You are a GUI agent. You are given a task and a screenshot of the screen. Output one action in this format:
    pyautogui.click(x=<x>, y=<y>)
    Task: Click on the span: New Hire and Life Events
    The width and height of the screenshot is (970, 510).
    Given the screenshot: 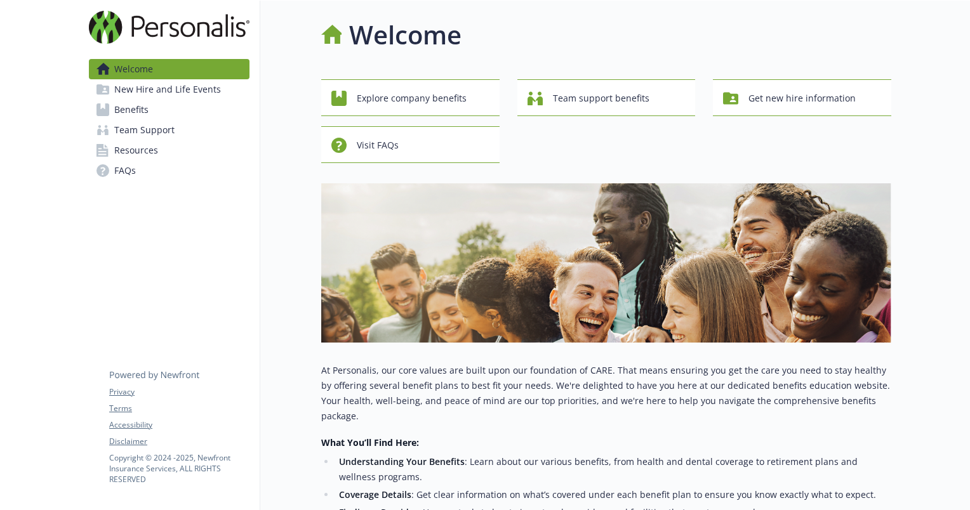 What is the action you would take?
    pyautogui.click(x=168, y=89)
    